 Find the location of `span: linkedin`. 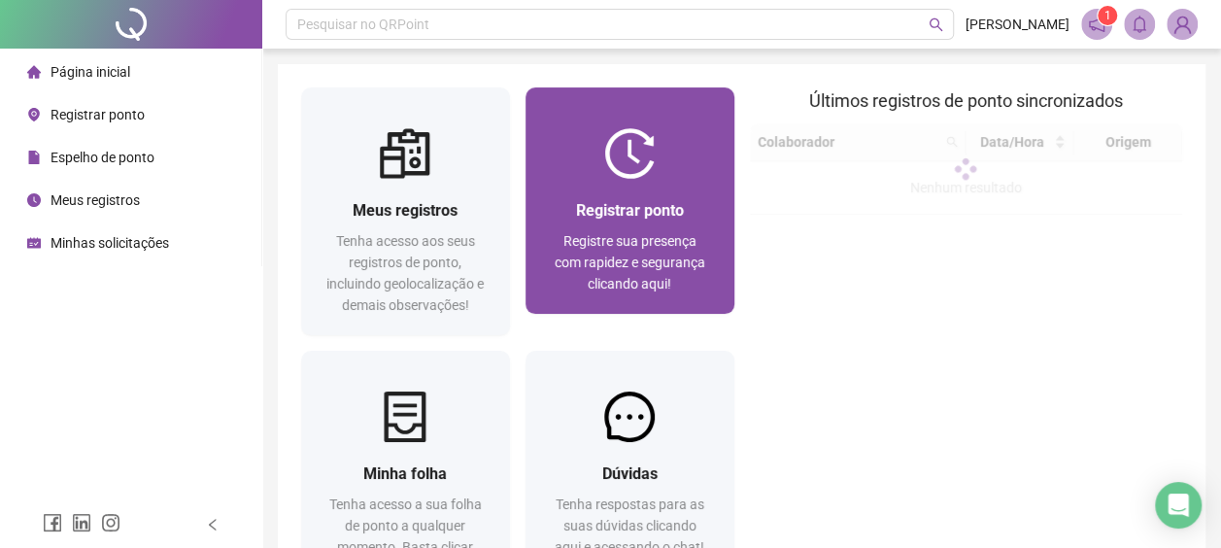

span: linkedin is located at coordinates (82, 522).